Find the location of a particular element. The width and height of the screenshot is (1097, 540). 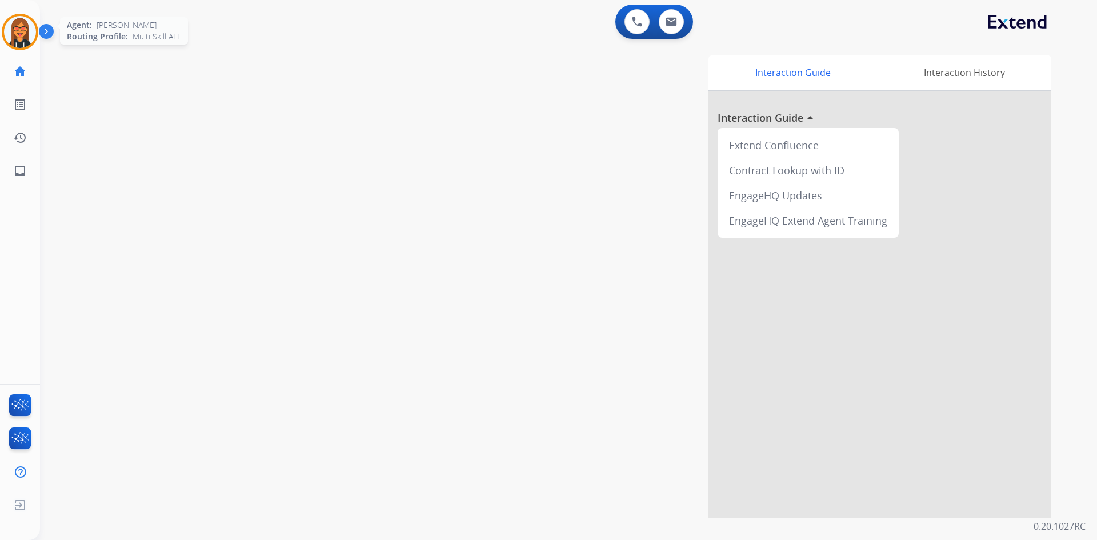

mat-icon: history is located at coordinates (20, 138).